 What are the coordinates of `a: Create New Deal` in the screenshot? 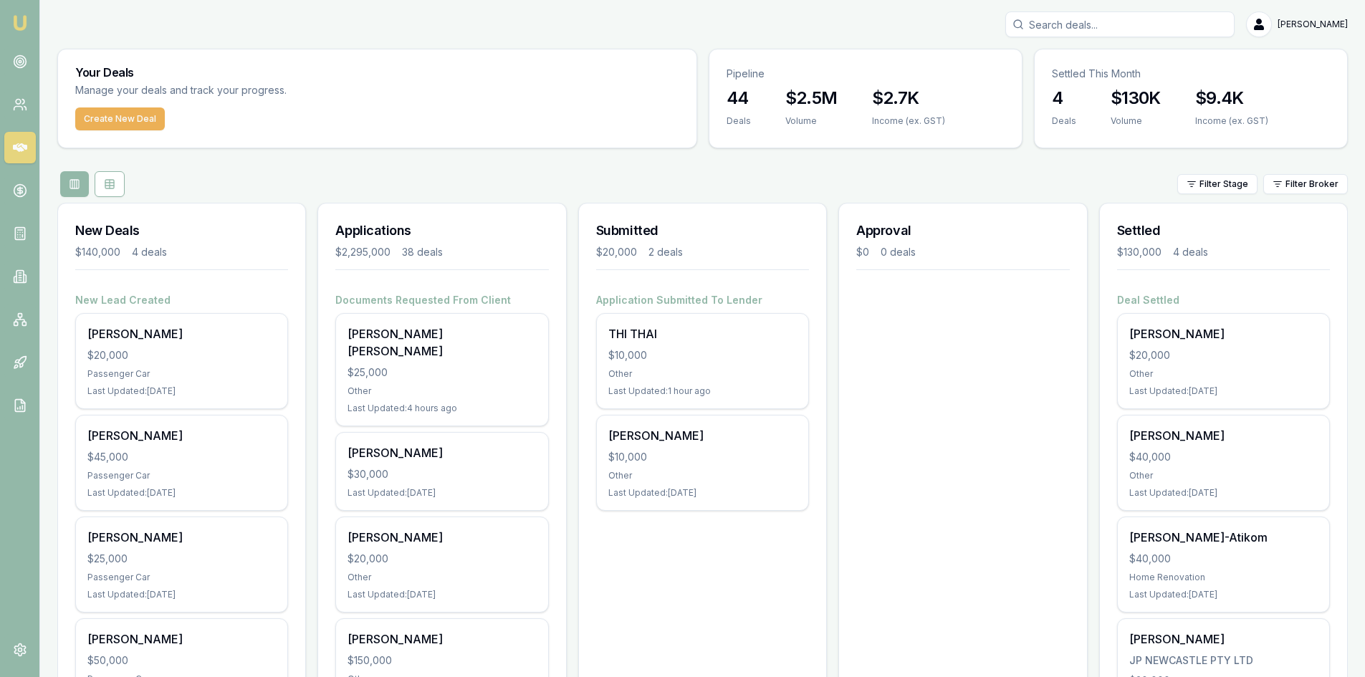 It's located at (120, 119).